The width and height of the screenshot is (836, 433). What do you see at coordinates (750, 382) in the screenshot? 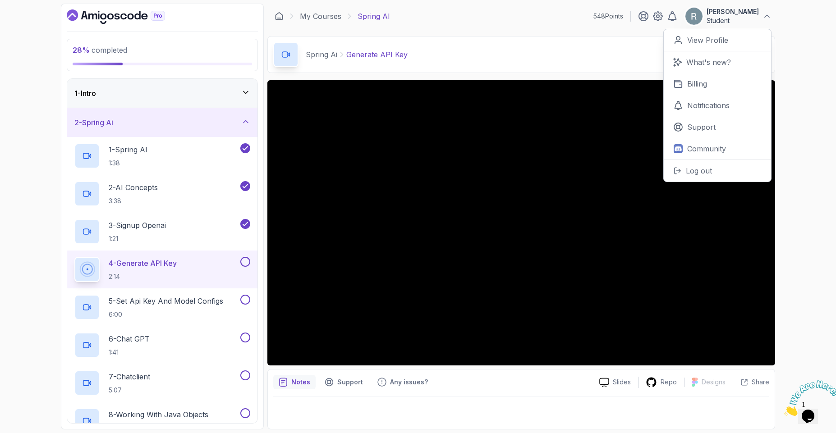
I see `button: Share` at bounding box center [750, 382].